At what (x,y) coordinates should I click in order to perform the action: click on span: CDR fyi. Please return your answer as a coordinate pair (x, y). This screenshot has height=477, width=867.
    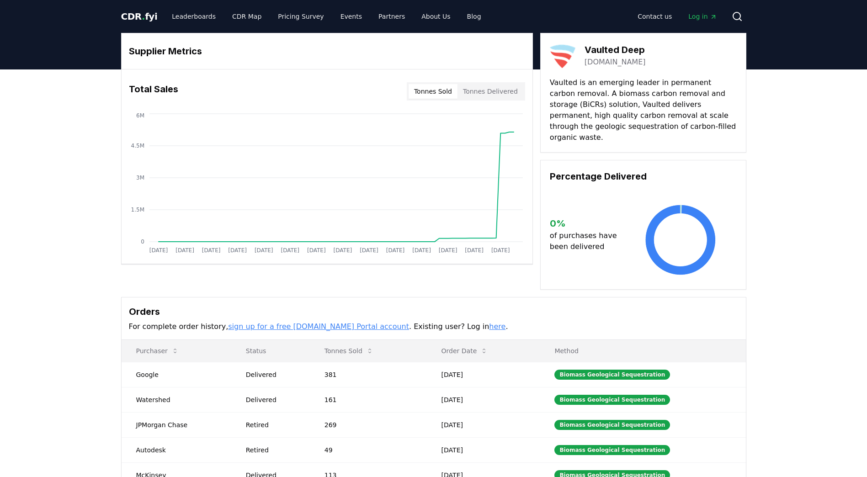
    Looking at the image, I should click on (139, 16).